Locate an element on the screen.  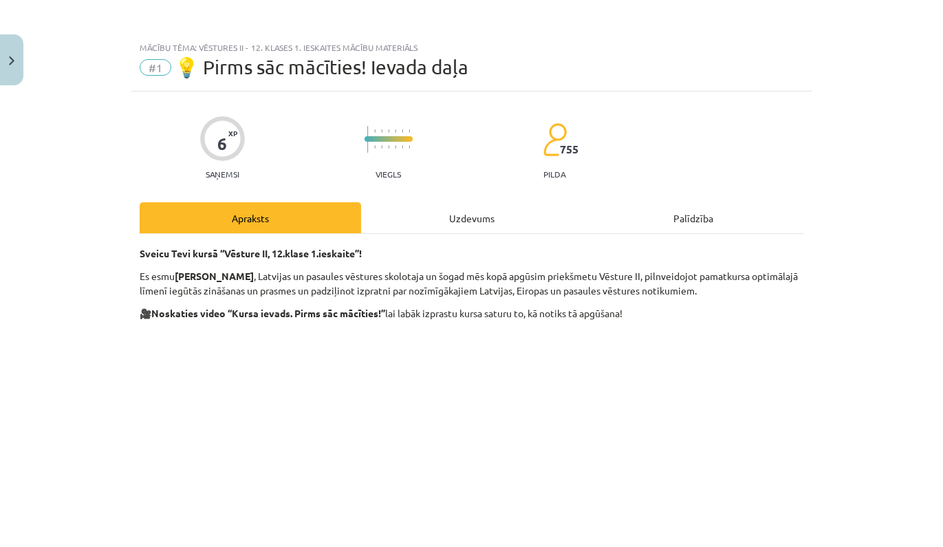
strong: Sveicu Tevi kursā “Vēsture II, 12.klase 1.ieskaite”! is located at coordinates (250, 253).